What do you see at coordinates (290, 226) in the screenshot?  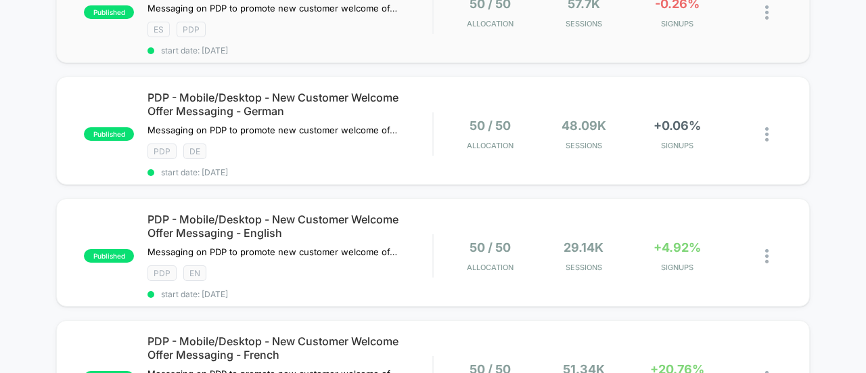 I see `span: PDP - Mobile/Desktop - New Customer Welcome Offer Messaging - English` at bounding box center [290, 226].